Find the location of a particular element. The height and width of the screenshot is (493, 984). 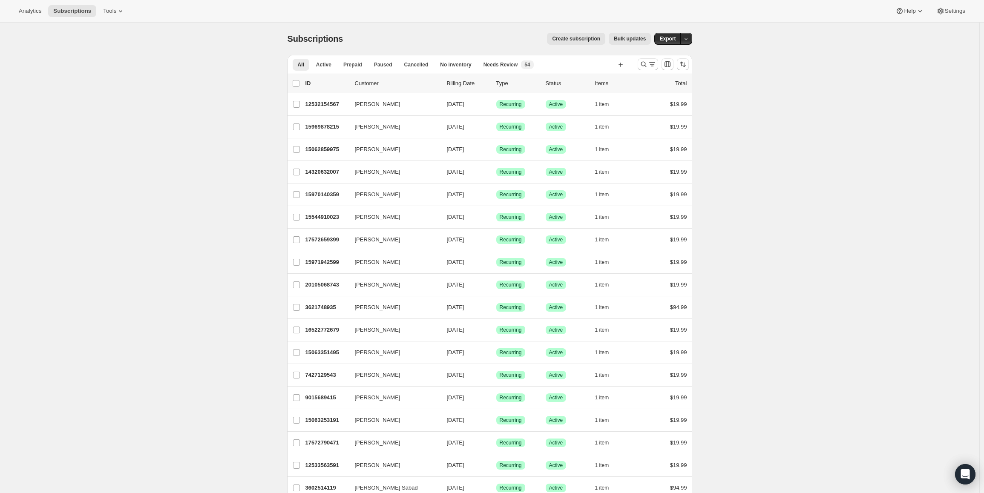

button: Search and filter results is located at coordinates (648, 64).